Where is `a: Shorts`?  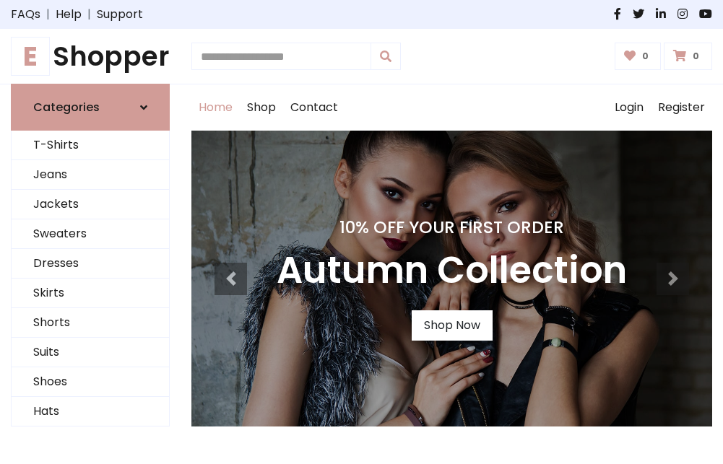
a: Shorts is located at coordinates (90, 323).